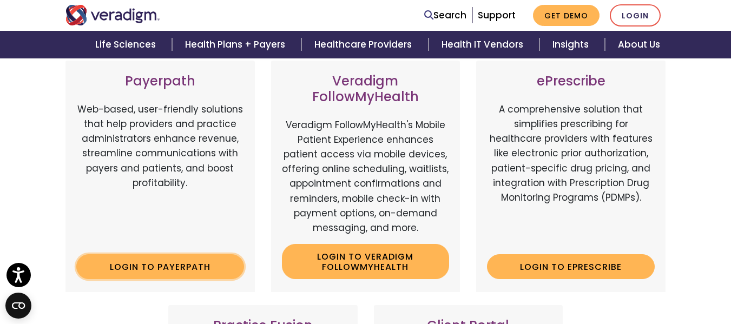 The height and width of the screenshot is (324, 731). What do you see at coordinates (497, 15) in the screenshot?
I see `a: Support` at bounding box center [497, 15].